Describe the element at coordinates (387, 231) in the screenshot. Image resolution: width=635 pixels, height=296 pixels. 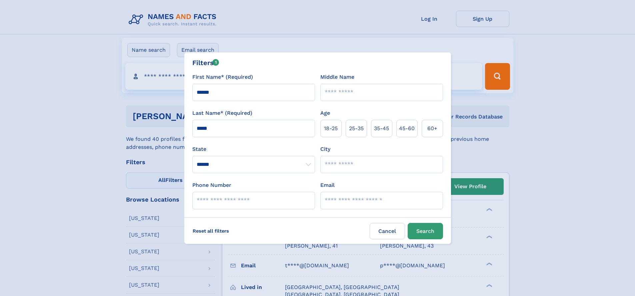
I see `label: Cancel` at that location.